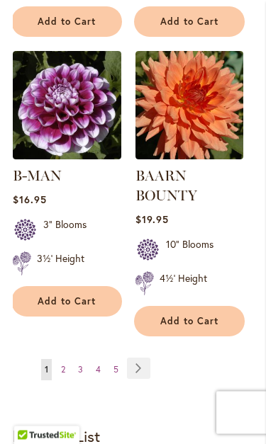  I want to click on a: 4, so click(98, 371).